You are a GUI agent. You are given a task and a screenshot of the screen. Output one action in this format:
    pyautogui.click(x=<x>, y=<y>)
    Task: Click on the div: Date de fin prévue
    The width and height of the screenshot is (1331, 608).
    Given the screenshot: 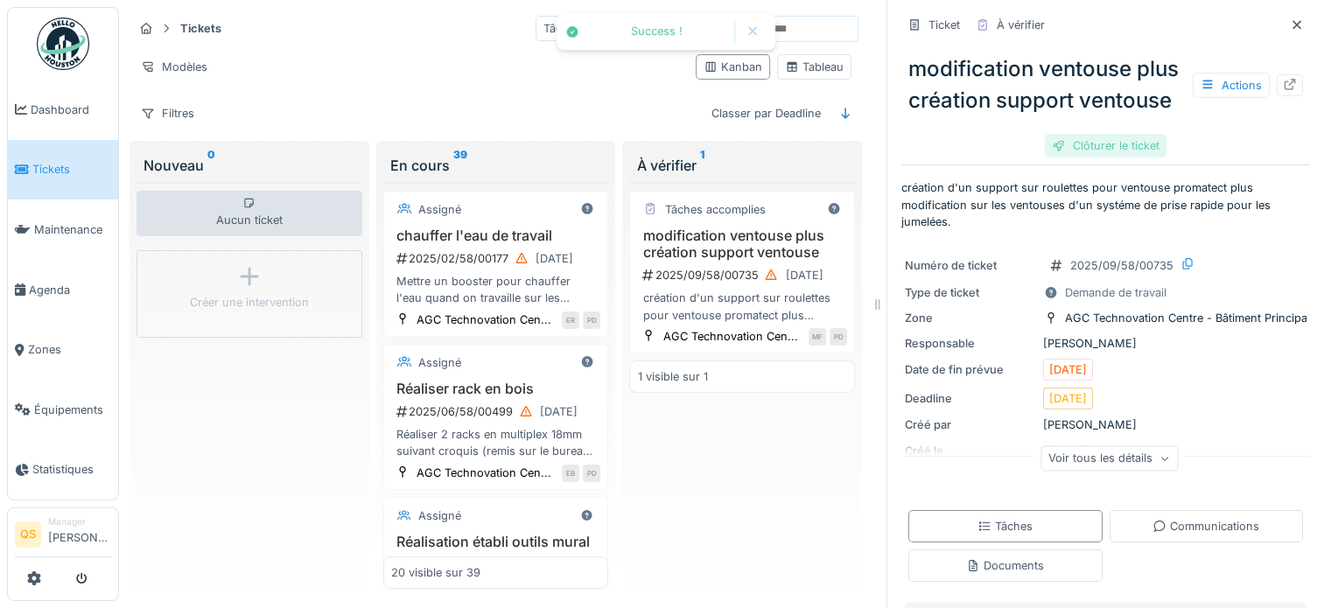 What is the action you would take?
    pyautogui.click(x=971, y=369)
    